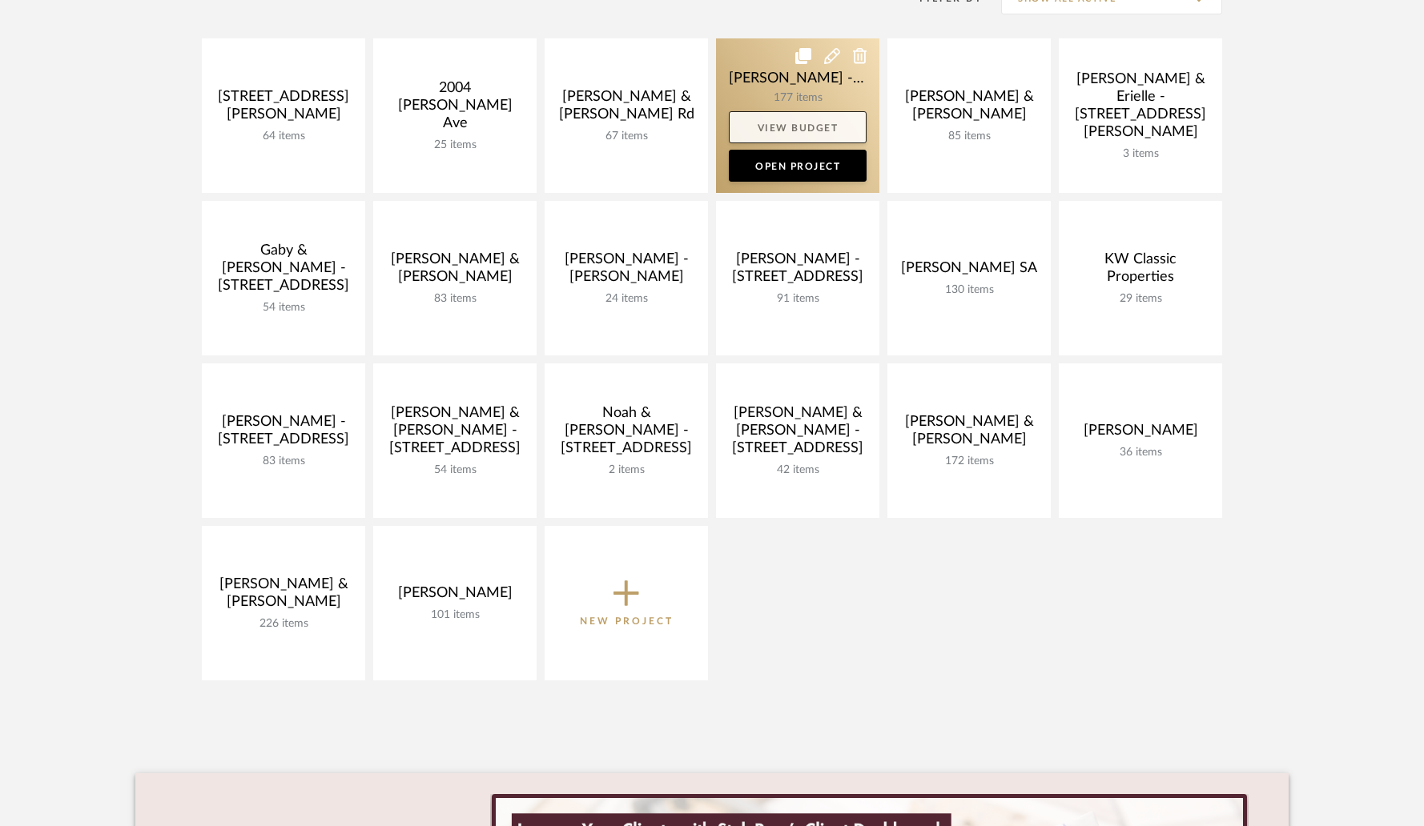 The width and height of the screenshot is (1424, 826). I want to click on div: 172 items, so click(969, 461).